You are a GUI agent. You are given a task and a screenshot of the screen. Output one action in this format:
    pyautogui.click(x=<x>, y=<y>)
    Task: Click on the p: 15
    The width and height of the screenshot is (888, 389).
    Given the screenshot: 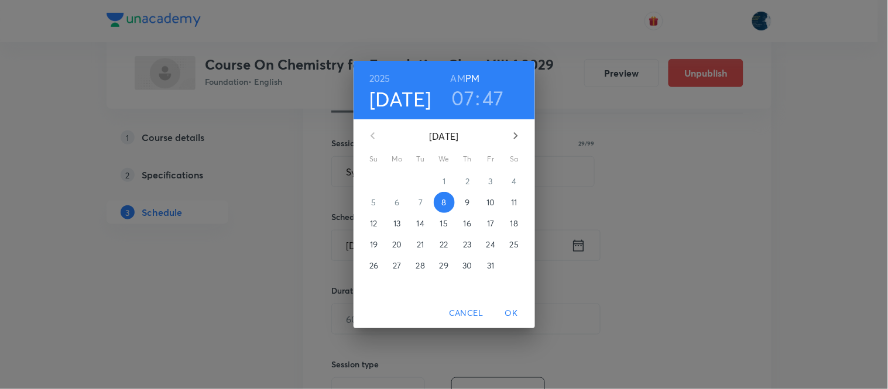 What is the action you would take?
    pyautogui.click(x=444, y=224)
    